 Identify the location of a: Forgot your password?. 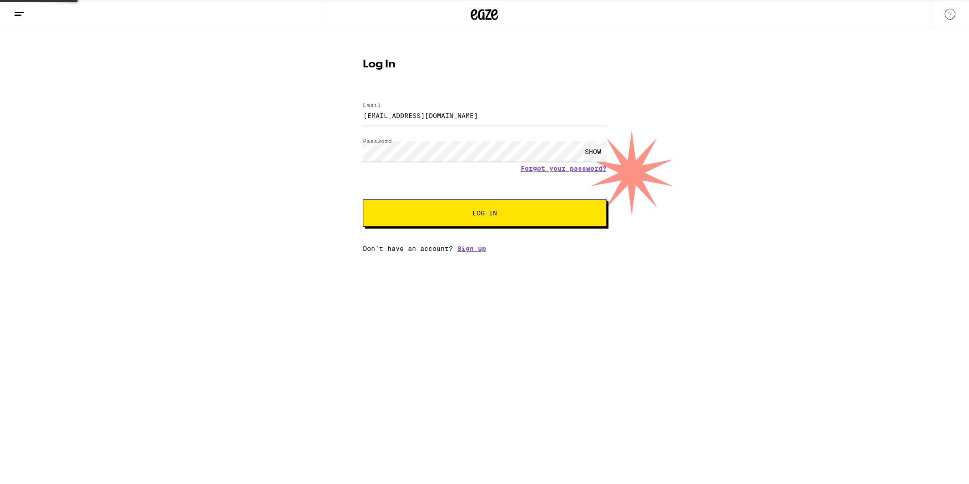
(564, 168).